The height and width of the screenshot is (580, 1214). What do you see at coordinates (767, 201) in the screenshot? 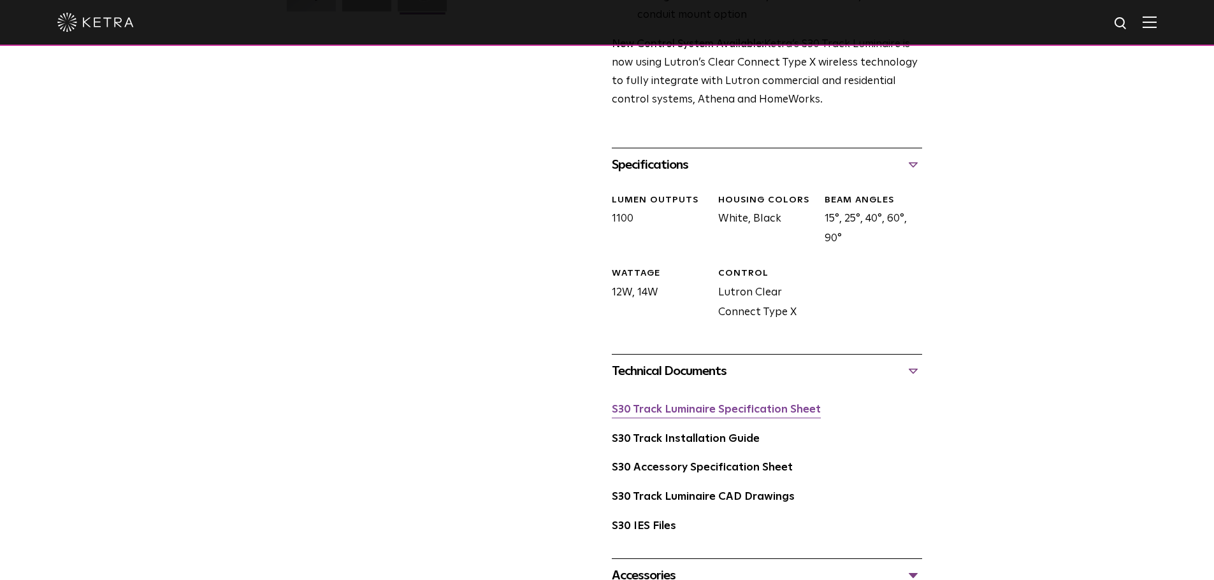
I see `div: HOUSING COLORS` at bounding box center [767, 201].